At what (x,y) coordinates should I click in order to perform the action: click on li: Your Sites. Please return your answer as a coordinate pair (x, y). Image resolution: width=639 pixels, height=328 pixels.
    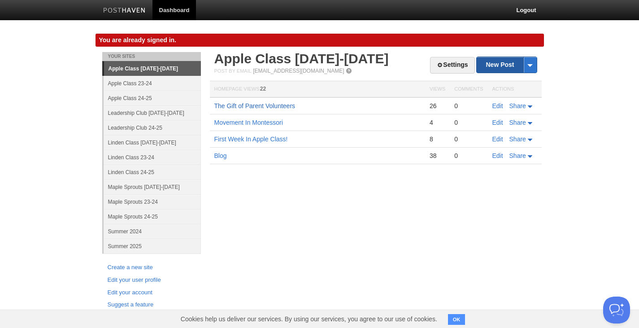
    Looking at the image, I should click on (152, 57).